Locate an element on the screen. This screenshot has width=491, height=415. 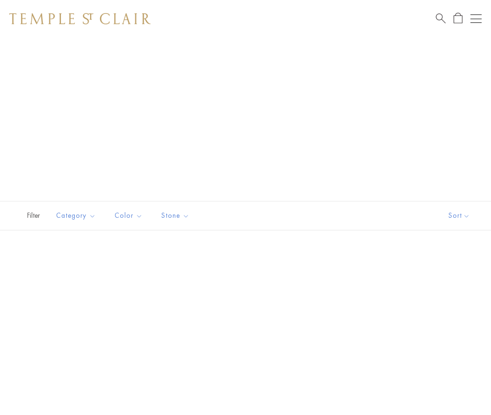
button: Stone is located at coordinates (175, 215).